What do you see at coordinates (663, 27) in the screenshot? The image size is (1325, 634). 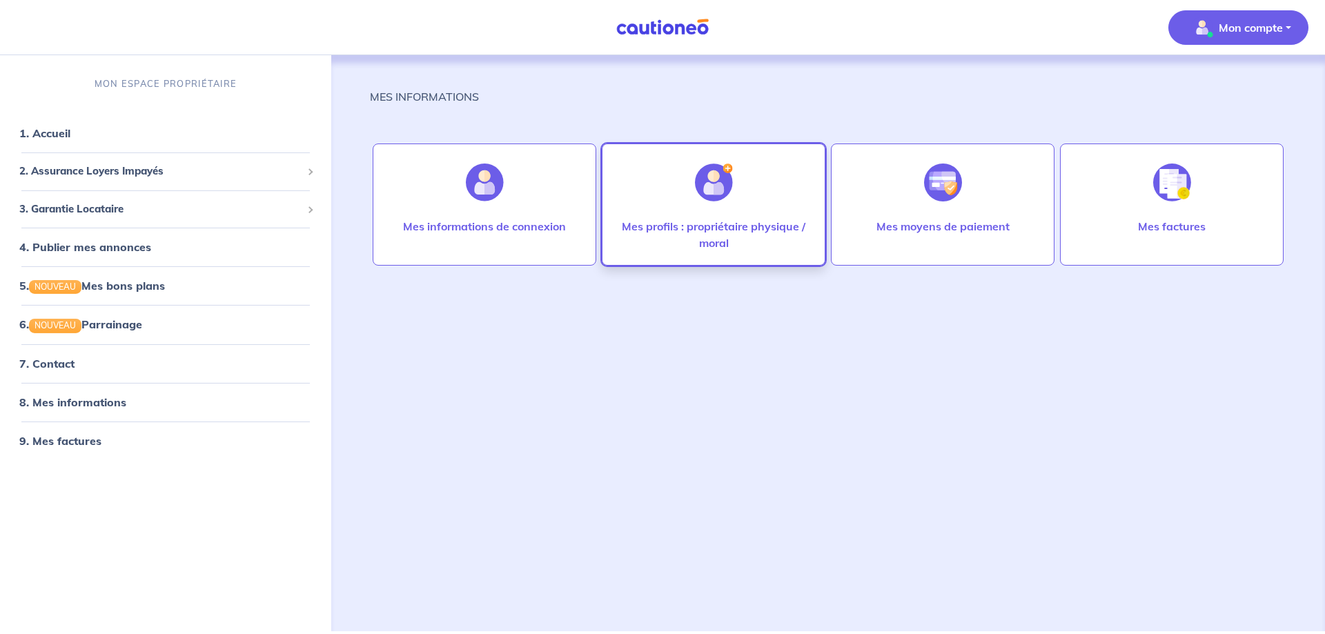 I see `img: Cautioneo` at bounding box center [663, 27].